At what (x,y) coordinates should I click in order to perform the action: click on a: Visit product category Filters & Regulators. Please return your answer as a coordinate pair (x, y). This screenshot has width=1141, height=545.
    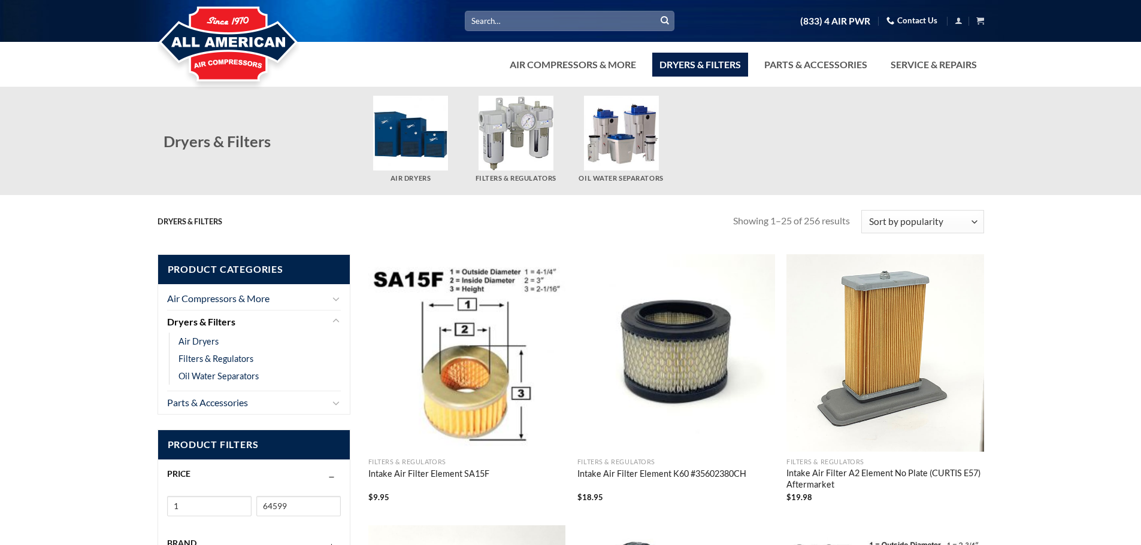
    Looking at the image, I should click on (515, 139).